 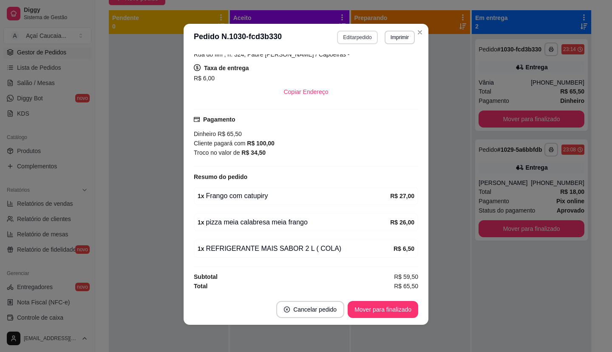 What do you see at coordinates (400, 37) in the screenshot?
I see `button: Imprimir` at bounding box center [400, 37].